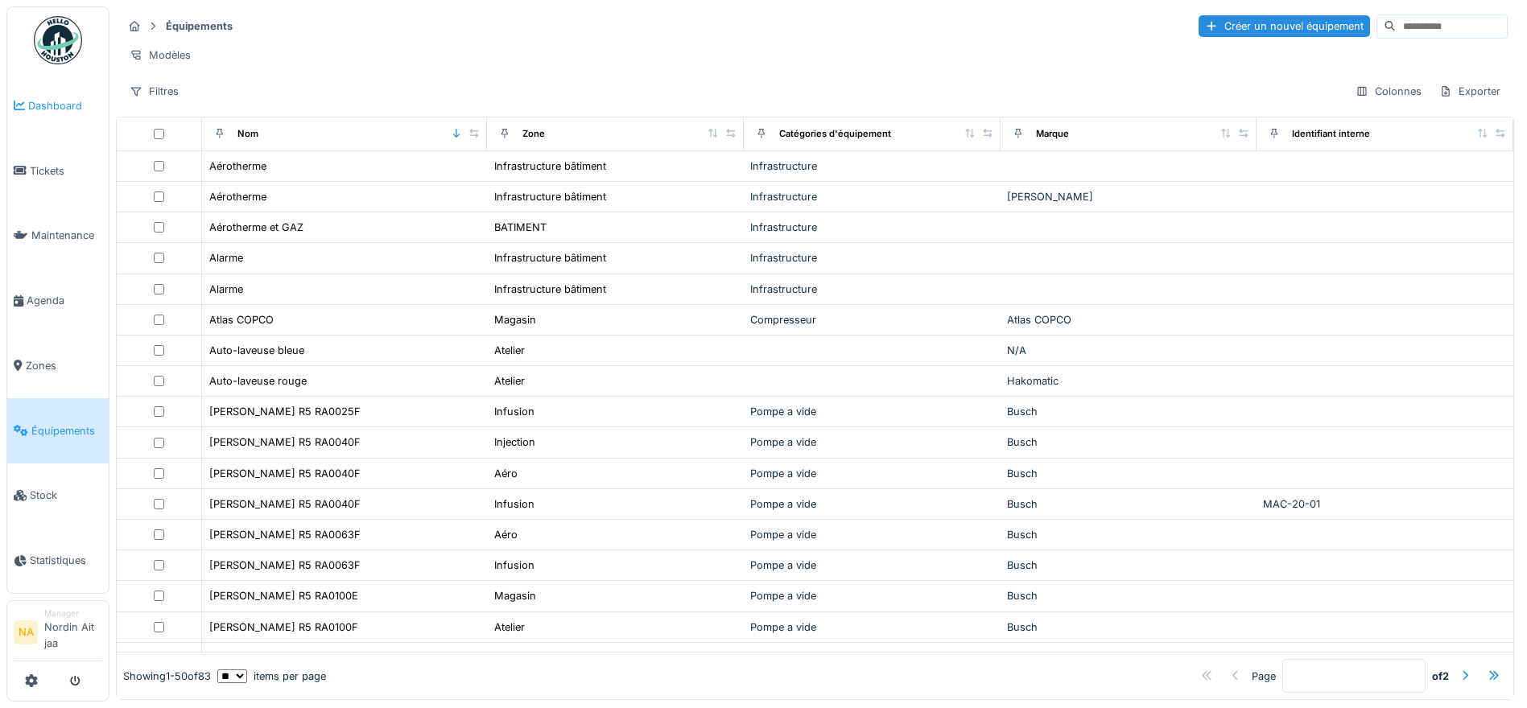  What do you see at coordinates (66, 560) in the screenshot?
I see `span: Statistiques` at bounding box center [66, 560].